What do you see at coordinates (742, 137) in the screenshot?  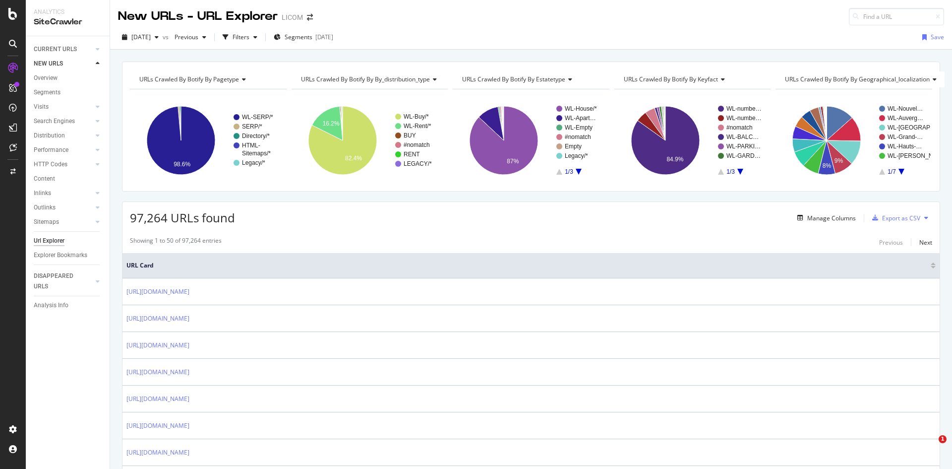 I see `text: WL-BALC…` at bounding box center [742, 137].